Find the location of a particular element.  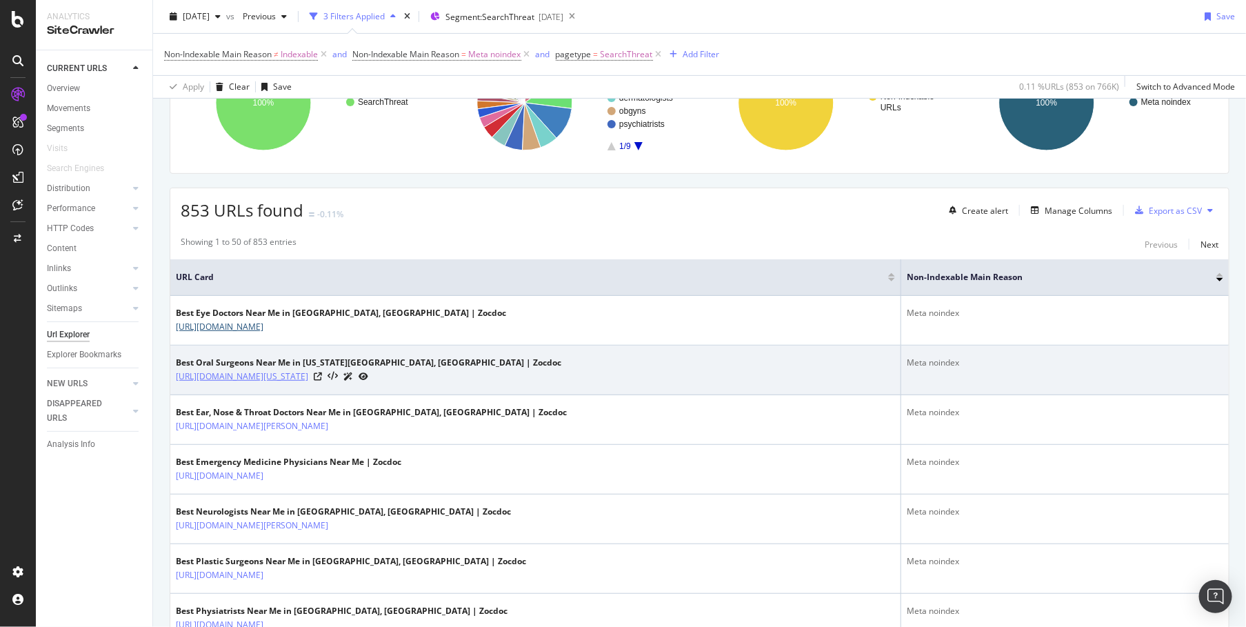

div: times is located at coordinates (407, 17).